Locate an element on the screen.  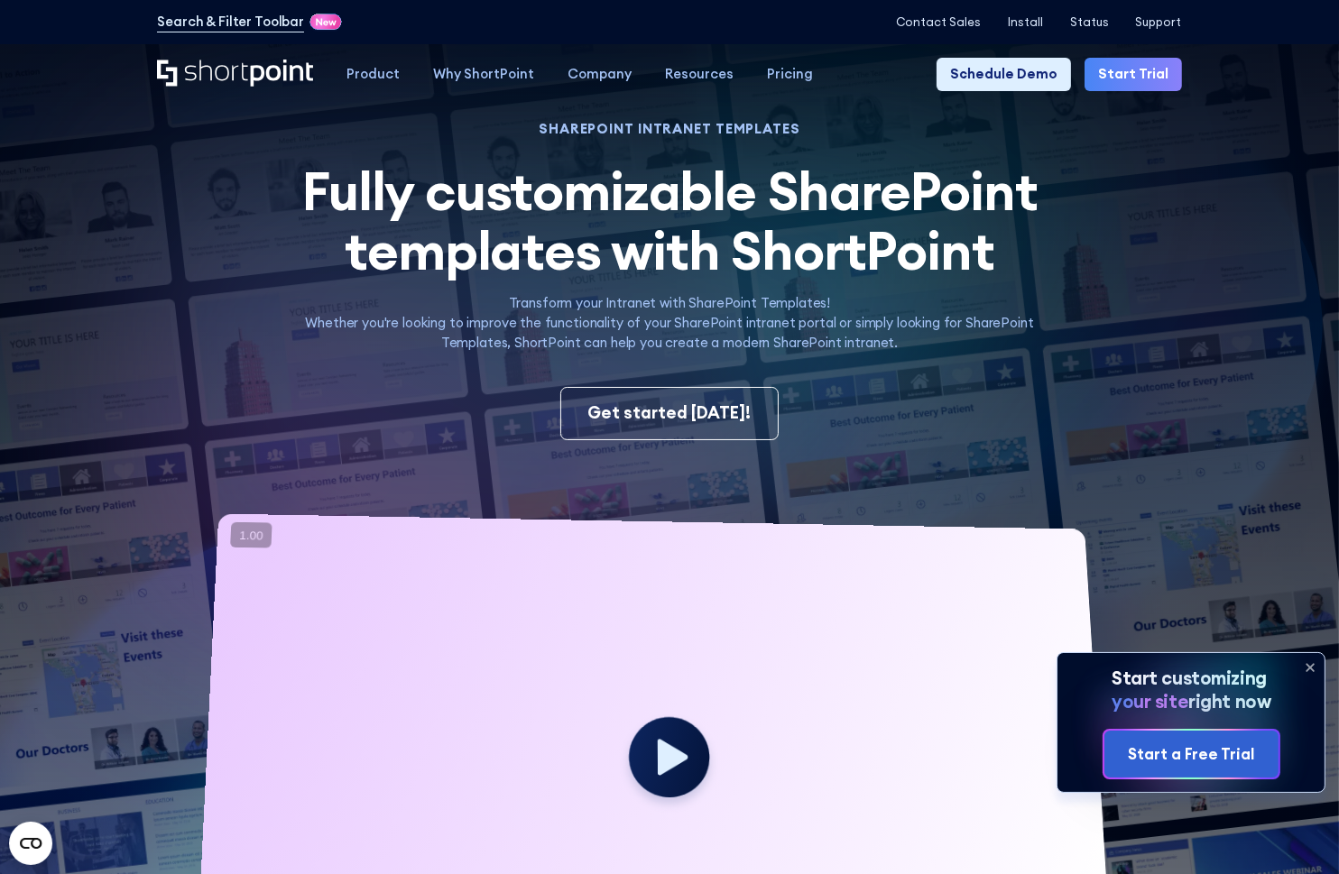
button: Open CMP widget is located at coordinates (31, 843).